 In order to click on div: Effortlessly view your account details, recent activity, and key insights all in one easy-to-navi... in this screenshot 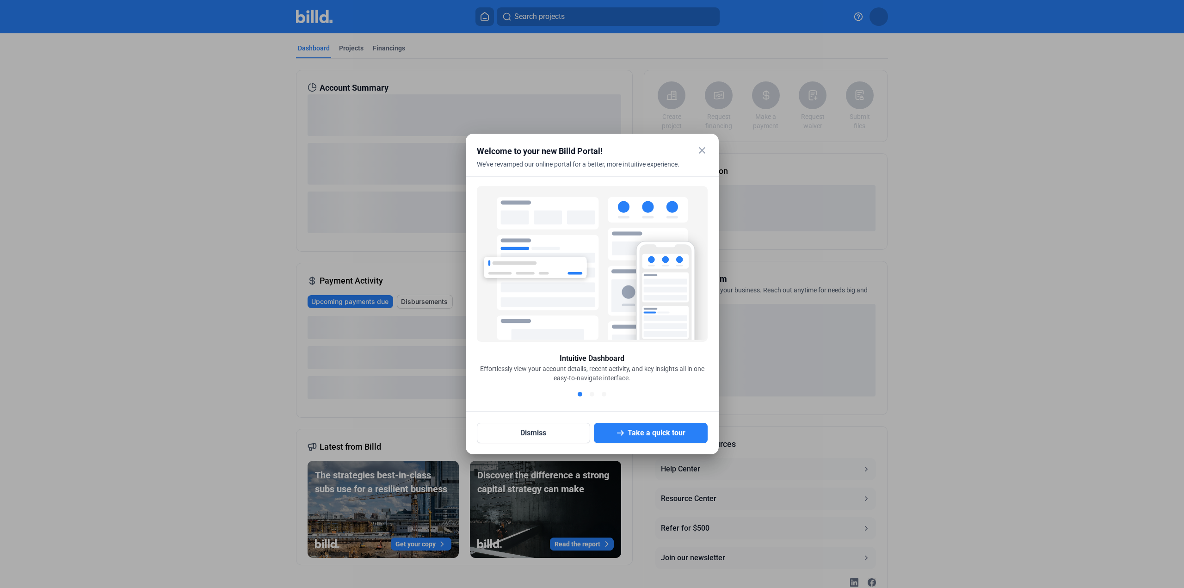, I will do `click(592, 373)`.